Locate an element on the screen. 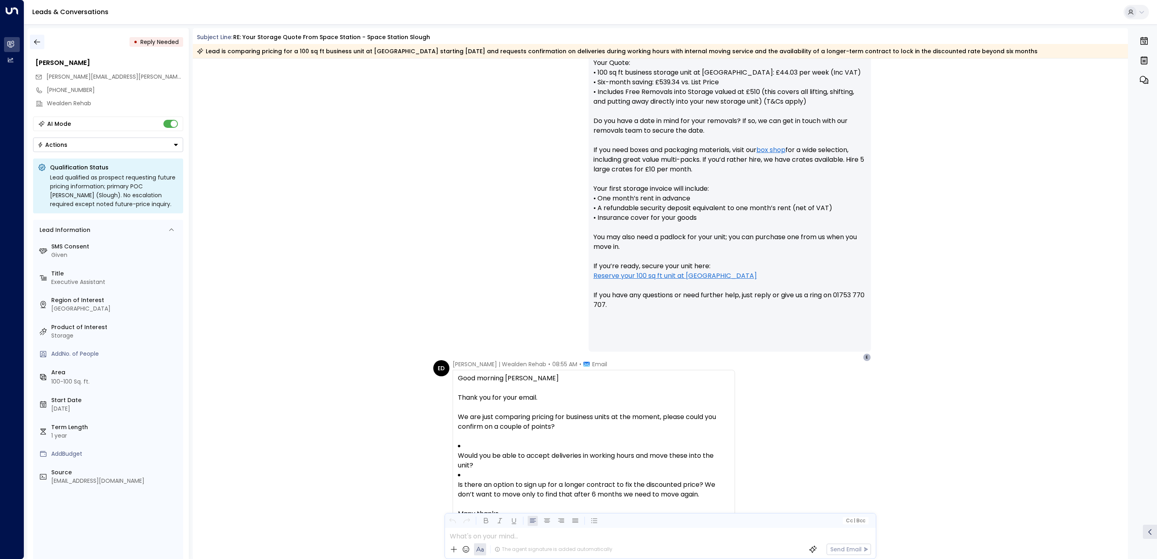  button: Cc|Bcc is located at coordinates (855, 521).